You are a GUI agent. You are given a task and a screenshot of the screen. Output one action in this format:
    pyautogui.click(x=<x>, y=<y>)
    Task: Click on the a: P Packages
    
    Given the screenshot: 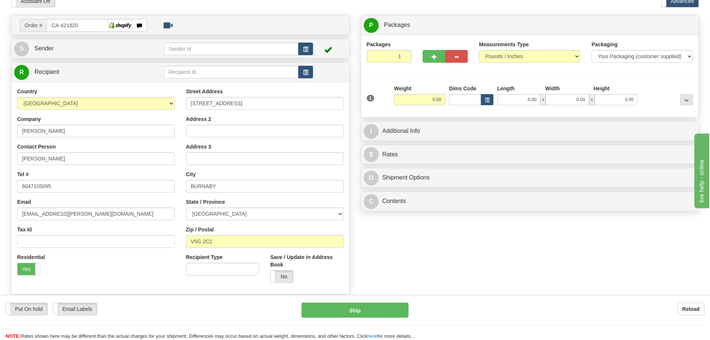 What is the action you would take?
    pyautogui.click(x=530, y=25)
    